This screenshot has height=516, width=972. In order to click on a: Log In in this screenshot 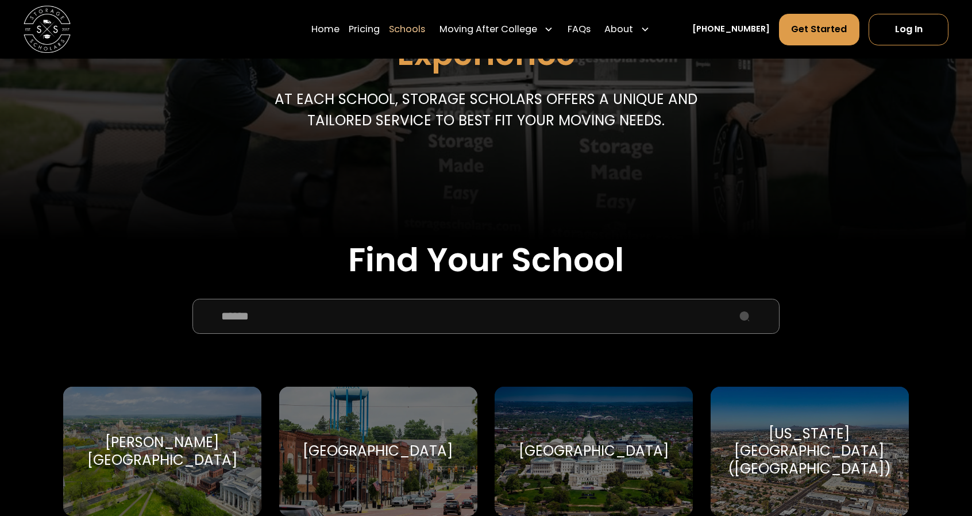, I will do `click(908, 29)`.